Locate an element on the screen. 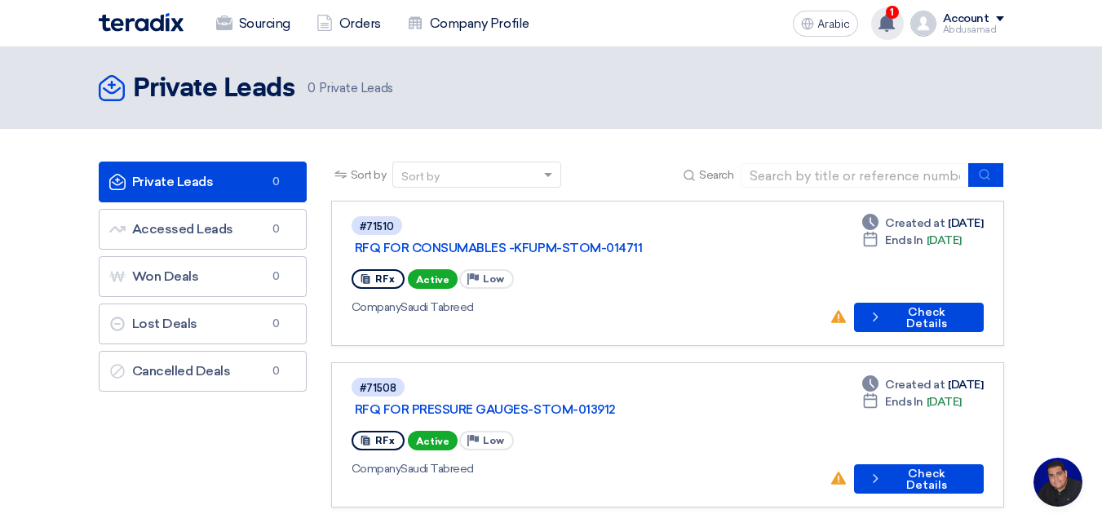  img: Teradix logo is located at coordinates (141, 22).